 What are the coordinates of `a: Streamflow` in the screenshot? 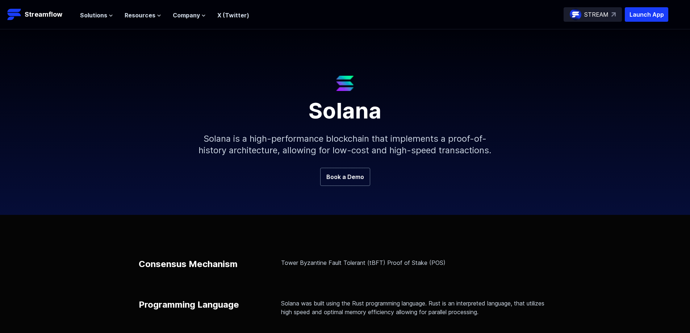 It's located at (40, 14).